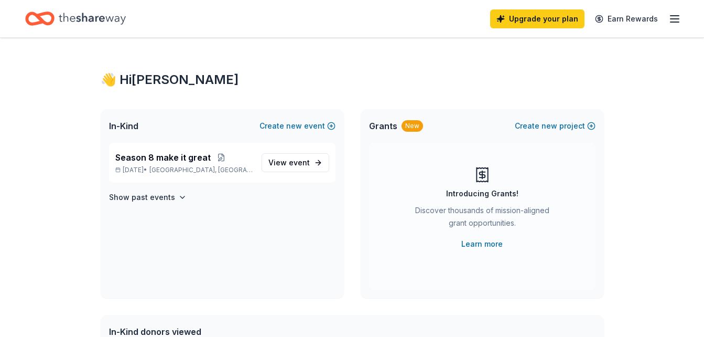  I want to click on a: Home, so click(76, 18).